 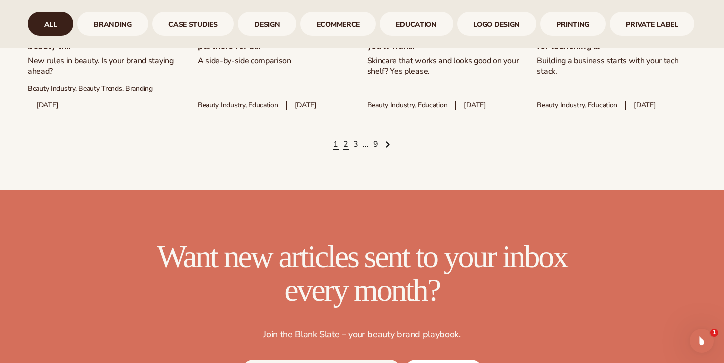 What do you see at coordinates (50, 24) in the screenshot?
I see `div: 1 / 9` at bounding box center [50, 24].